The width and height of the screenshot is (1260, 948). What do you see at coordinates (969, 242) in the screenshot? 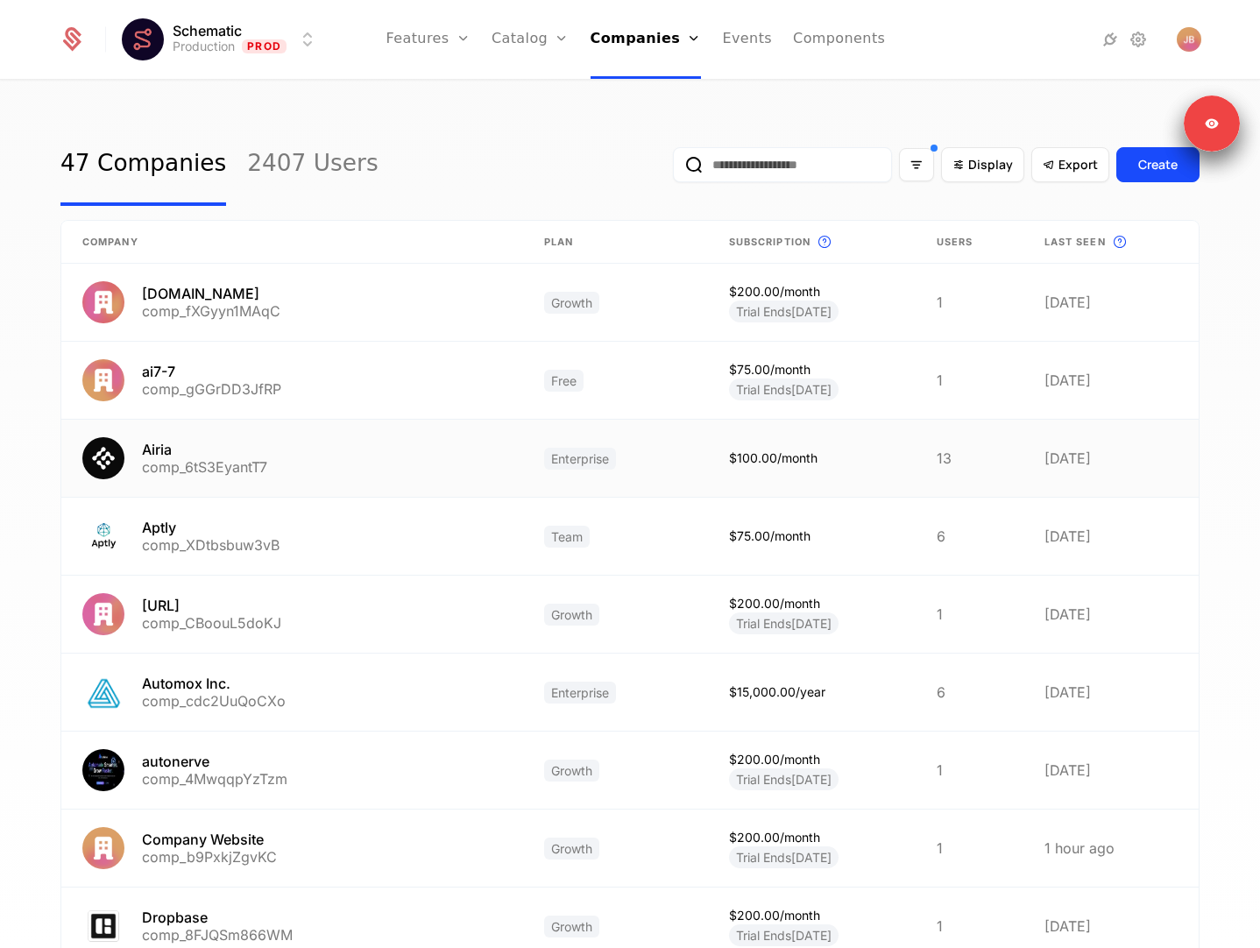
I see `th: Users` at bounding box center [969, 242].